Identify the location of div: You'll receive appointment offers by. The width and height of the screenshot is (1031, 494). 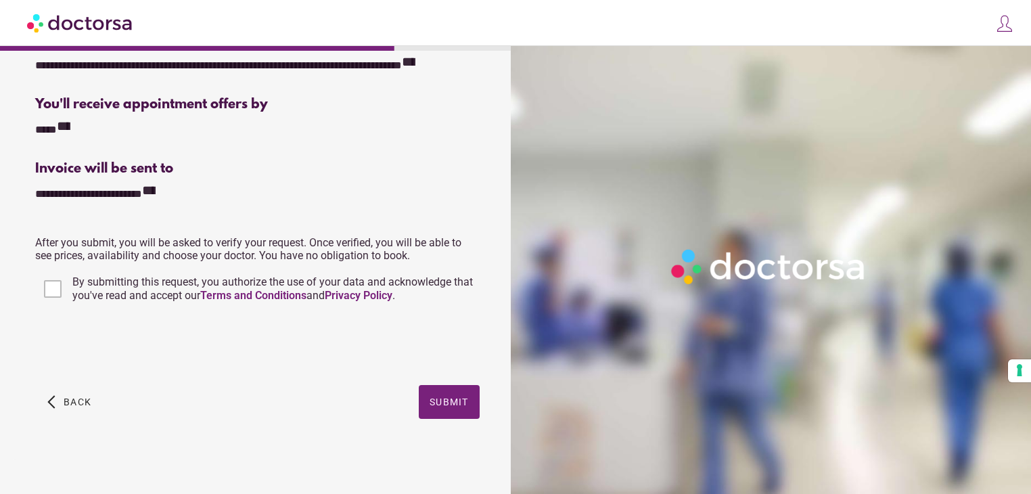
(257, 104).